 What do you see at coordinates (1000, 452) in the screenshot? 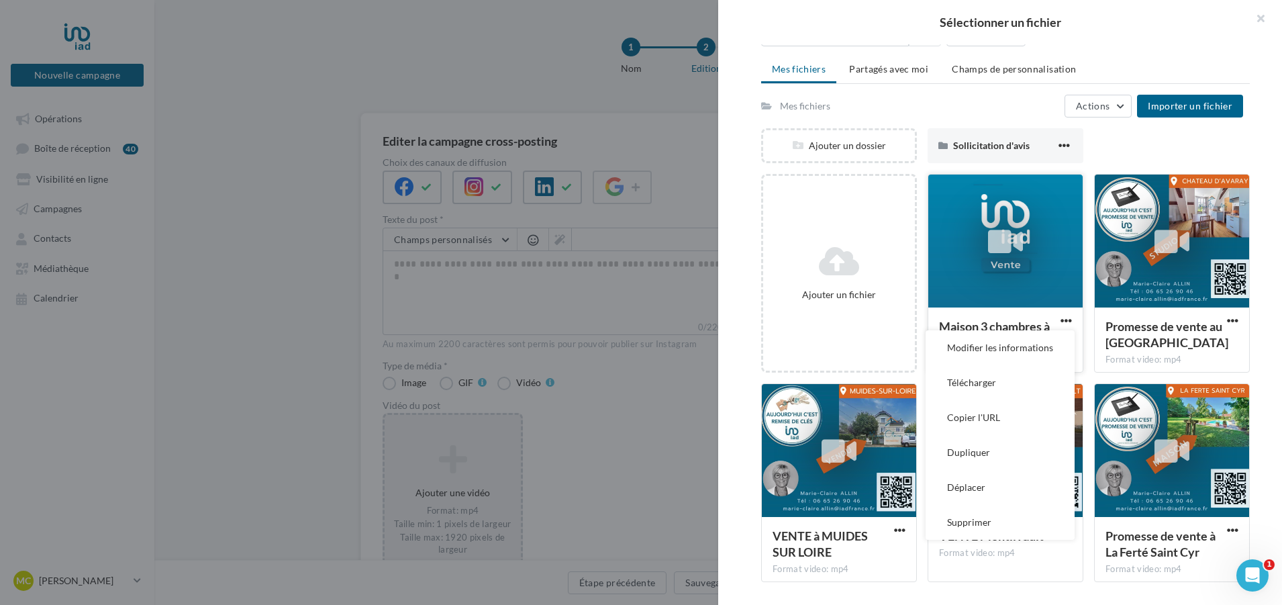
I see `button: Dupliquer` at bounding box center [1000, 452].